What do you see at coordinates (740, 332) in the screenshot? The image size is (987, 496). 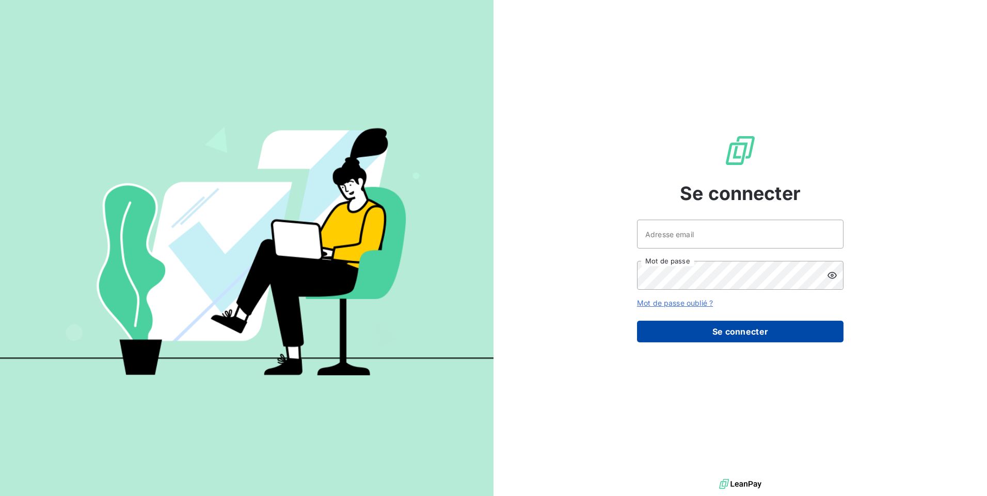 I see `button: Se connecter` at bounding box center [740, 332].